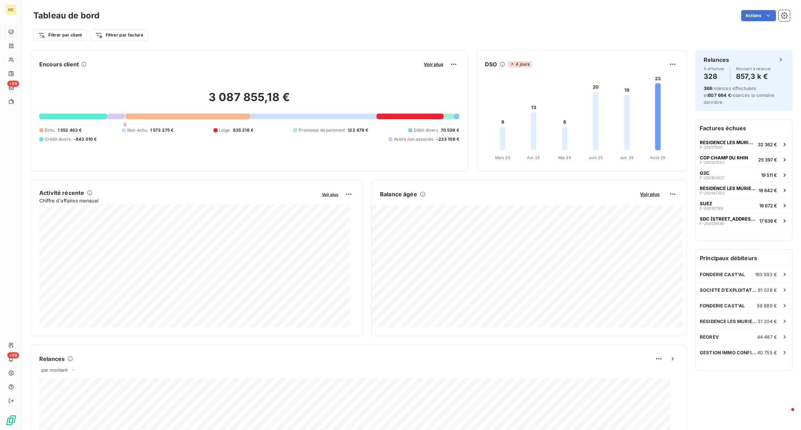  I want to click on a: +99, so click(11, 88).